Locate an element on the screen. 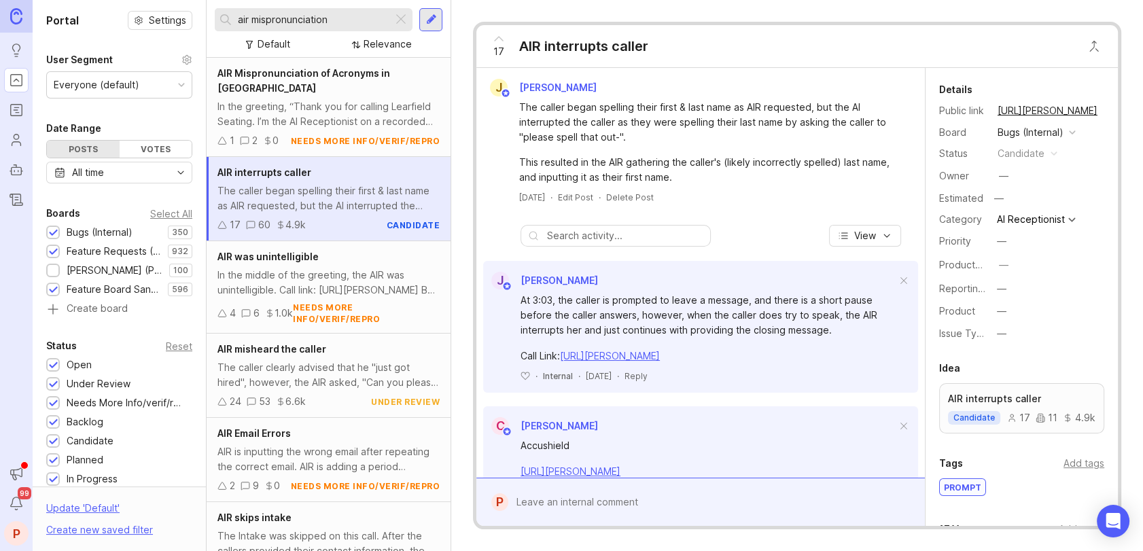  div: 9 is located at coordinates (256, 486).